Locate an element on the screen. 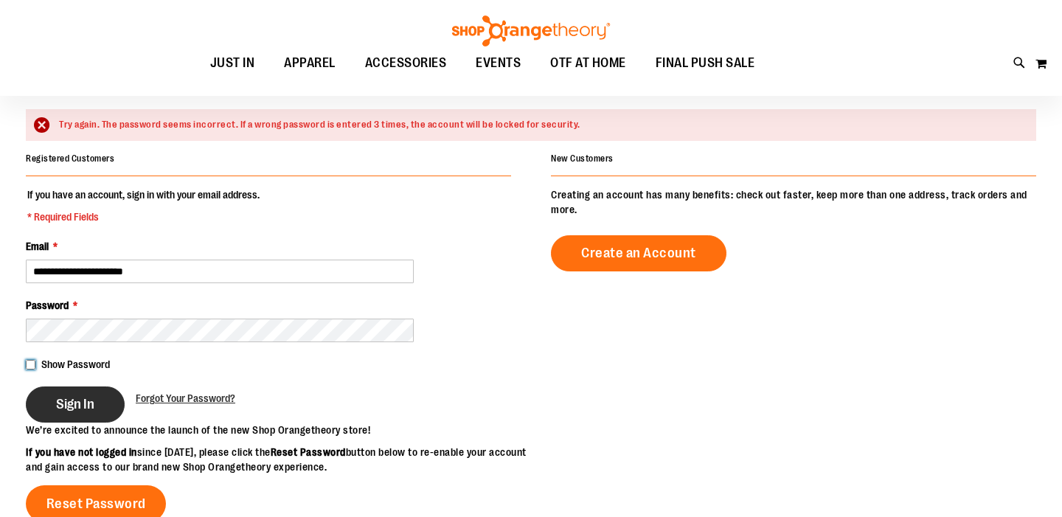 This screenshot has width=1062, height=517. a: APPAREL is located at coordinates (310, 63).